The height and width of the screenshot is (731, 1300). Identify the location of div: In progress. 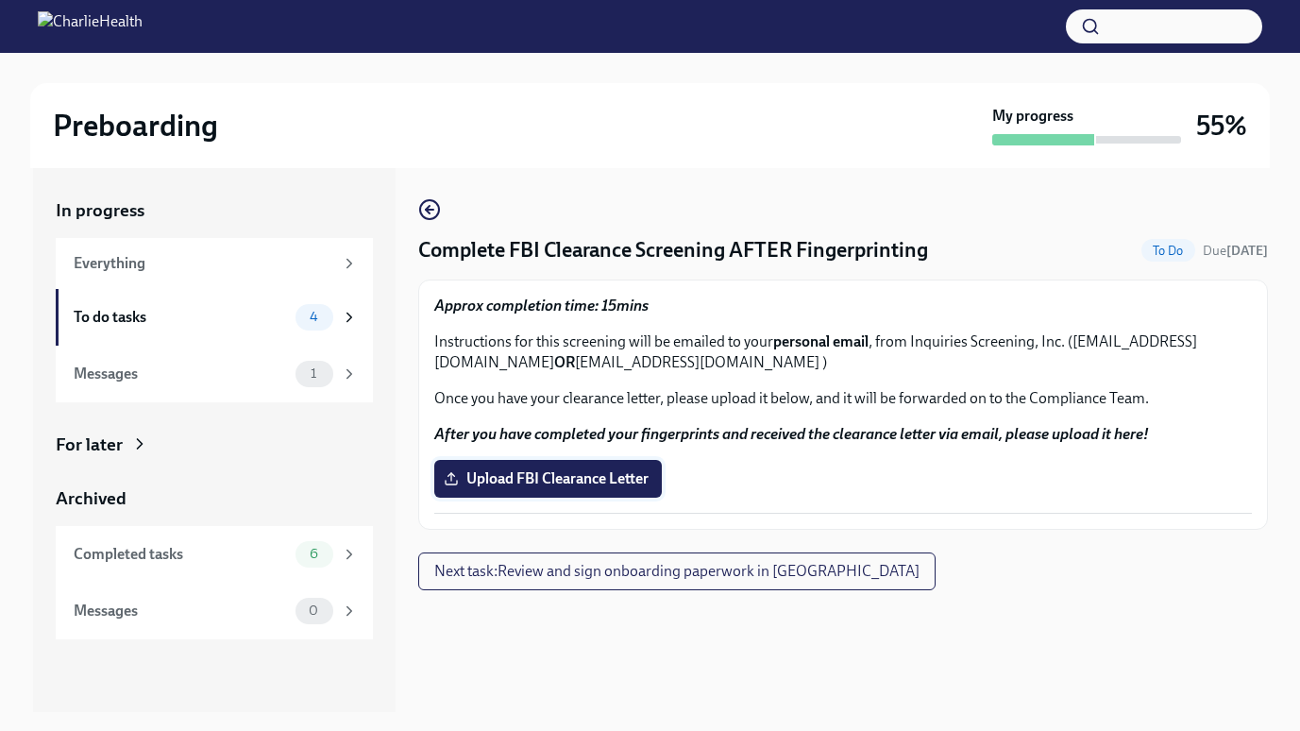
(214, 211).